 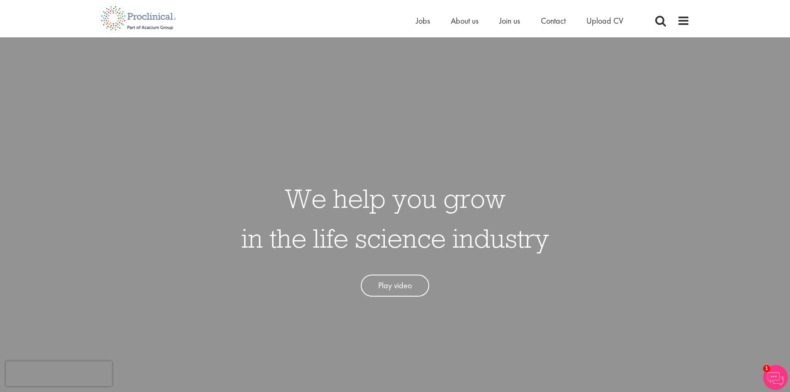 What do you see at coordinates (464, 21) in the screenshot?
I see `a: About us` at bounding box center [464, 21].